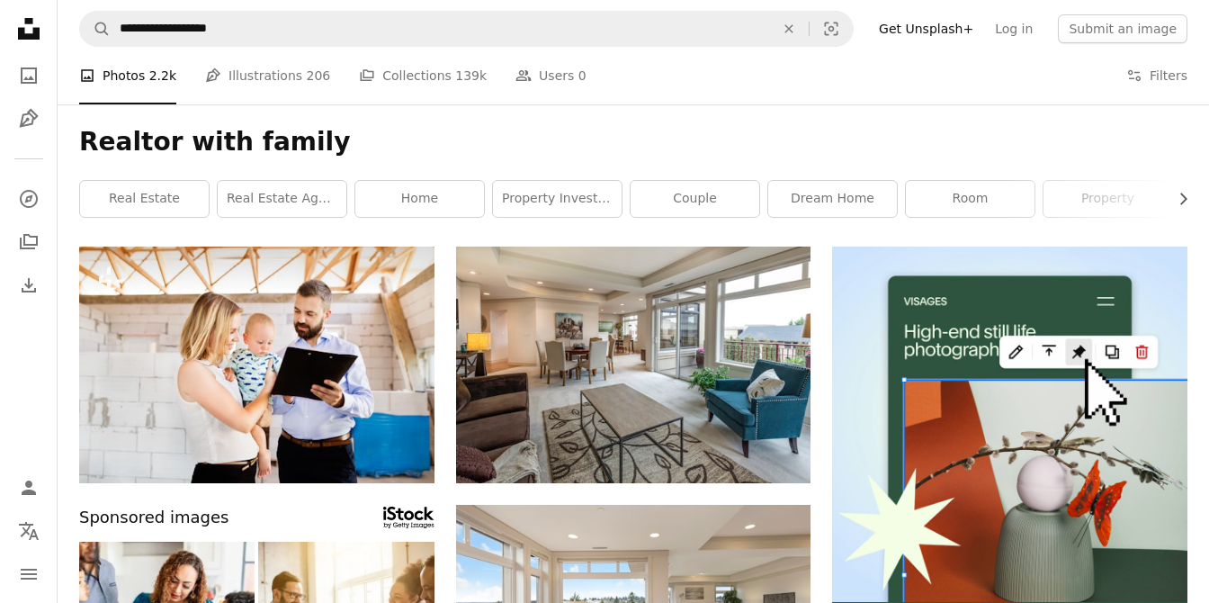  Describe the element at coordinates (694, 199) in the screenshot. I see `a: couple` at that location.